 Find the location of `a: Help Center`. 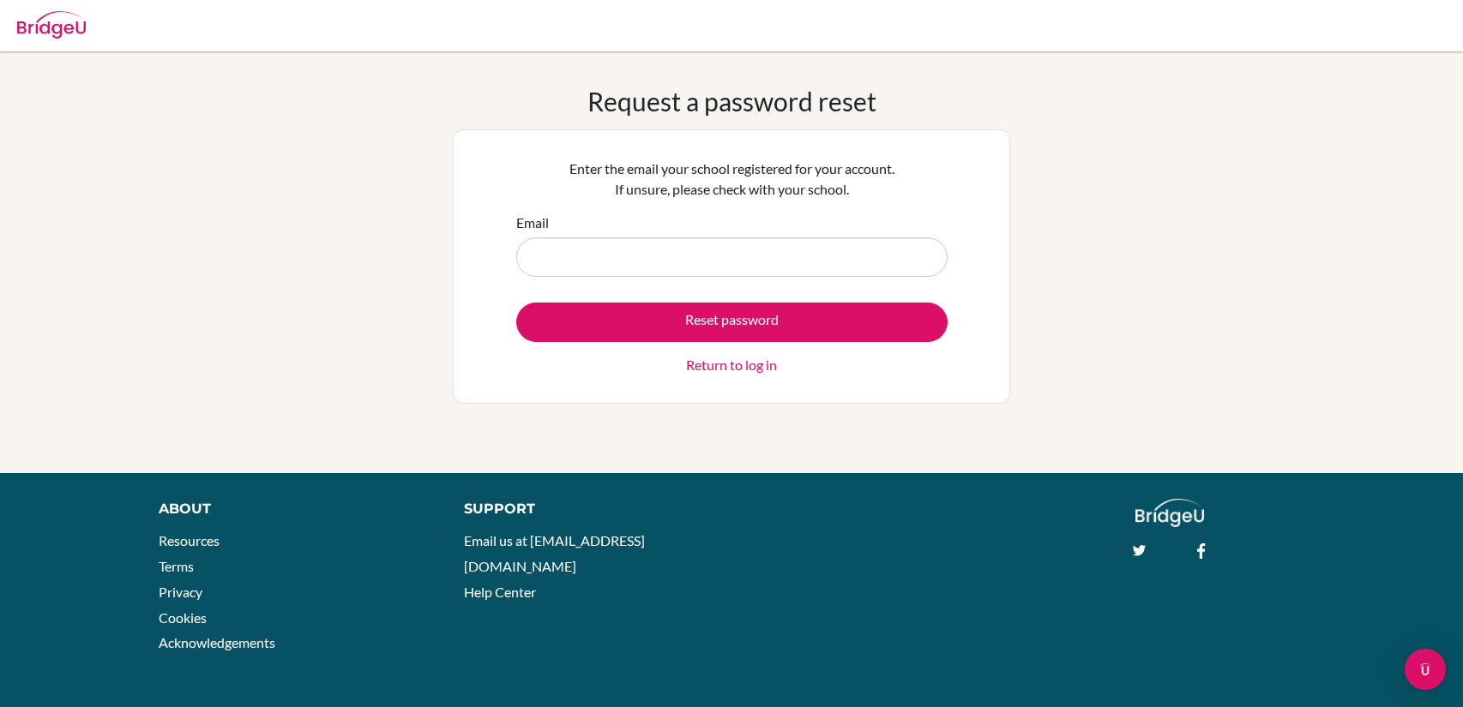

a: Help Center is located at coordinates (500, 592).